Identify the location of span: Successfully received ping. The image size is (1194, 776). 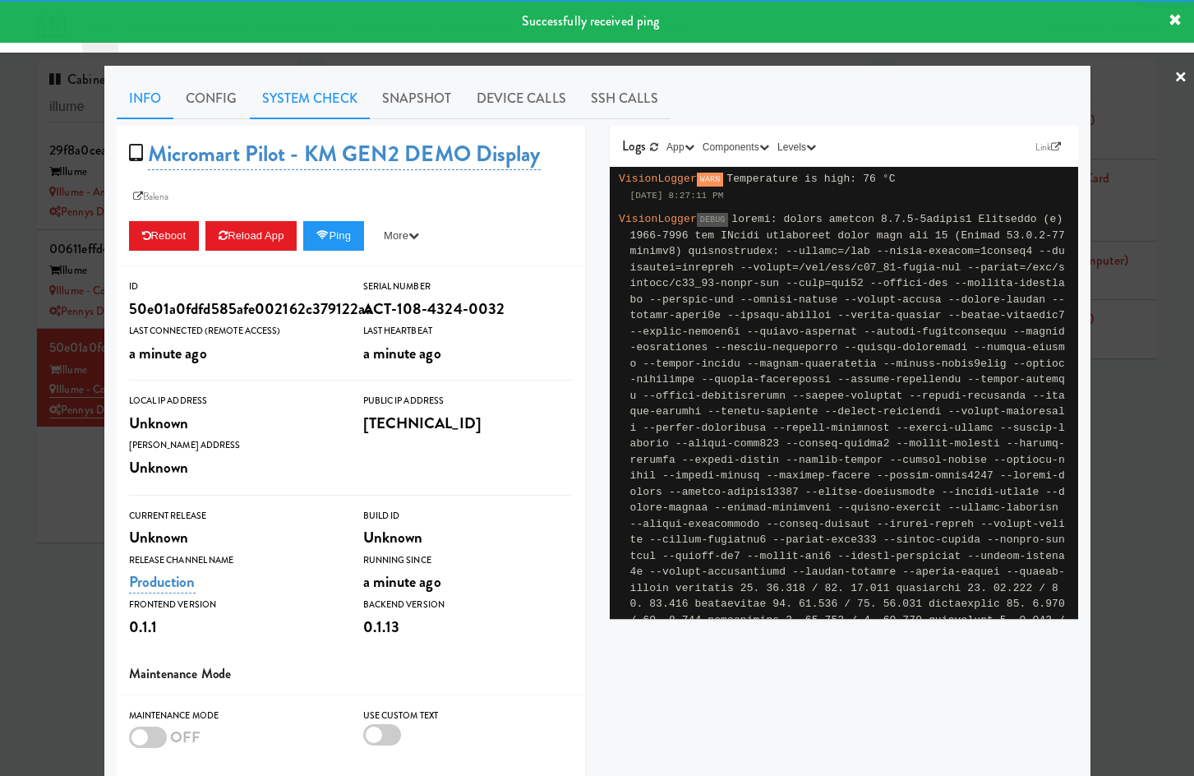
(591, 21).